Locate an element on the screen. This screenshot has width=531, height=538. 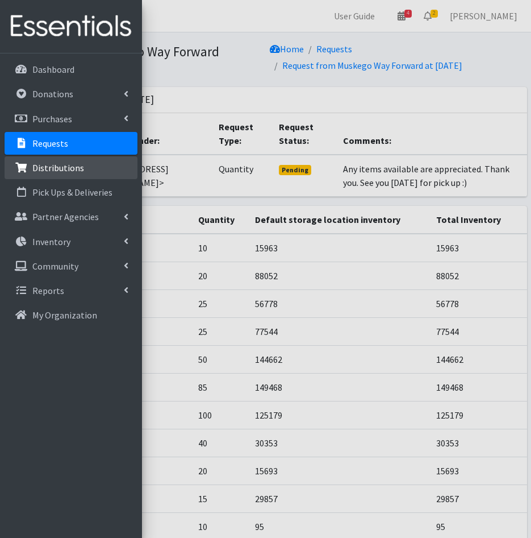
a: Requests is located at coordinates (71, 143).